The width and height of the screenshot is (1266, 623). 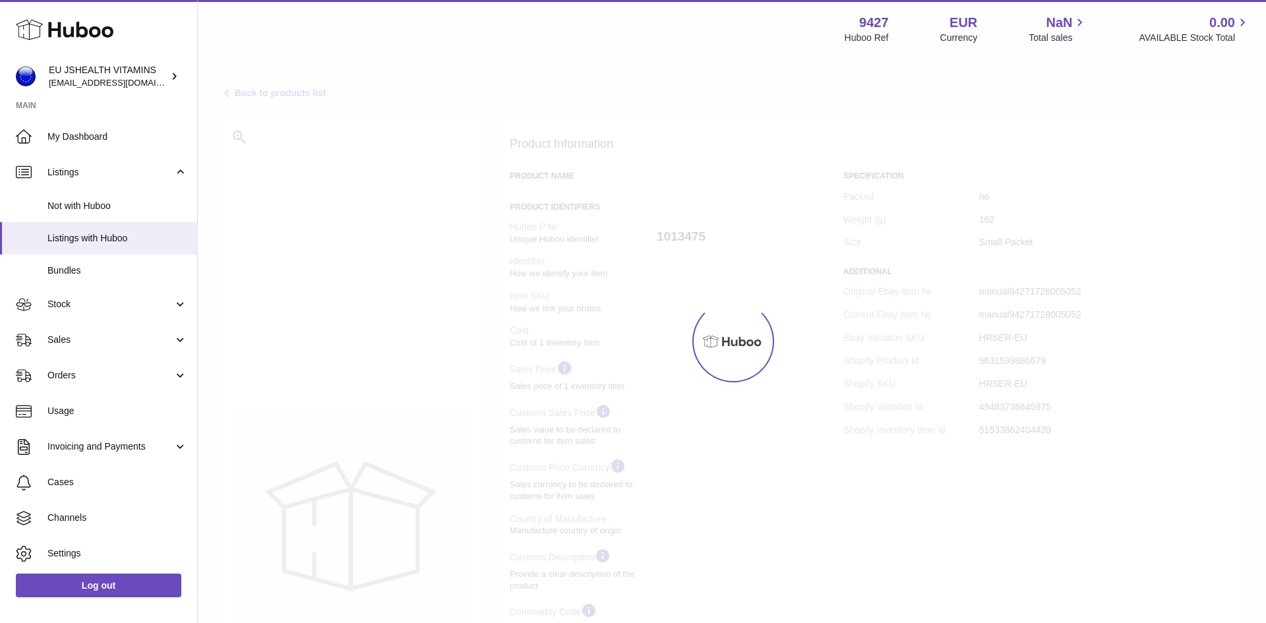 What do you see at coordinates (1059, 22) in the screenshot?
I see `span: NaN` at bounding box center [1059, 22].